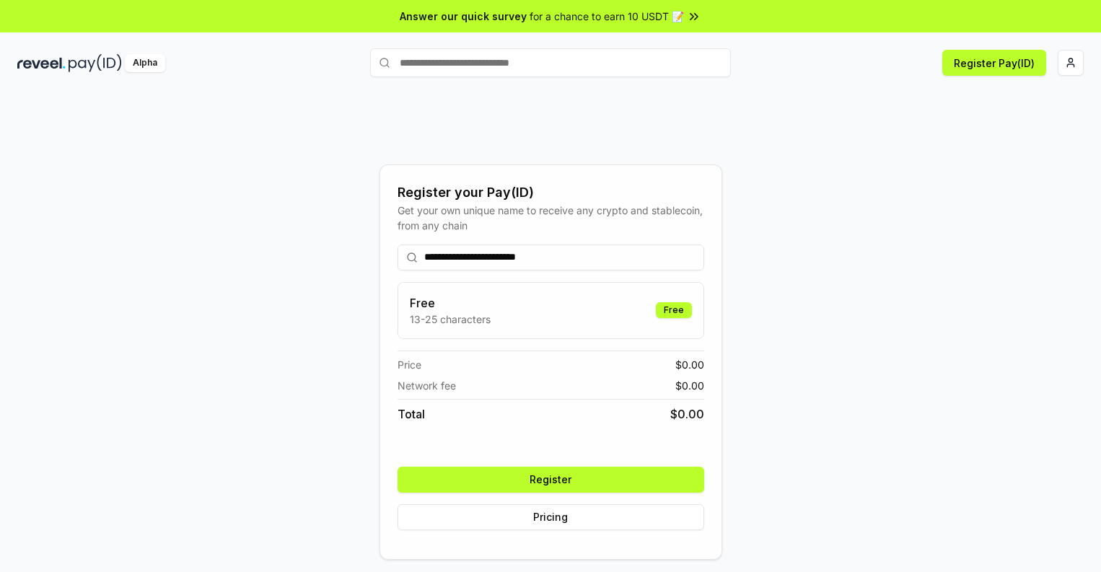 This screenshot has width=1101, height=572. I want to click on span: Price, so click(409, 364).